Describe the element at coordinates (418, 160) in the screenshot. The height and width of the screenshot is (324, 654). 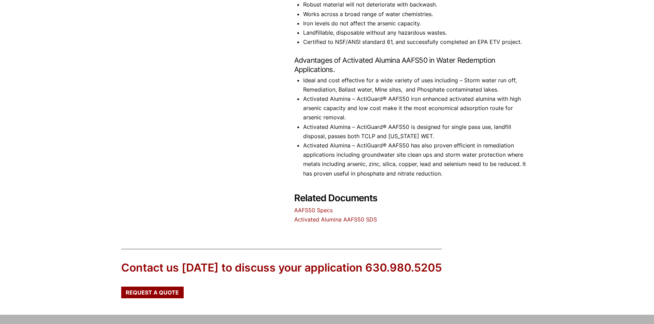
I see `li: Activated Alumina – ActiGuard® AAFS50 has also proven efficient in remediation applications inclu...` at that location.